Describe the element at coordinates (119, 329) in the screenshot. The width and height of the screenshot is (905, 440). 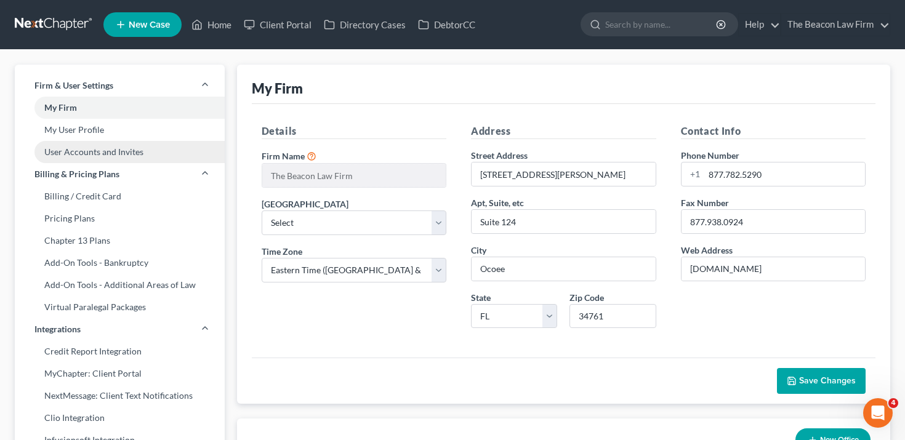
I see `a: Integrations` at that location.